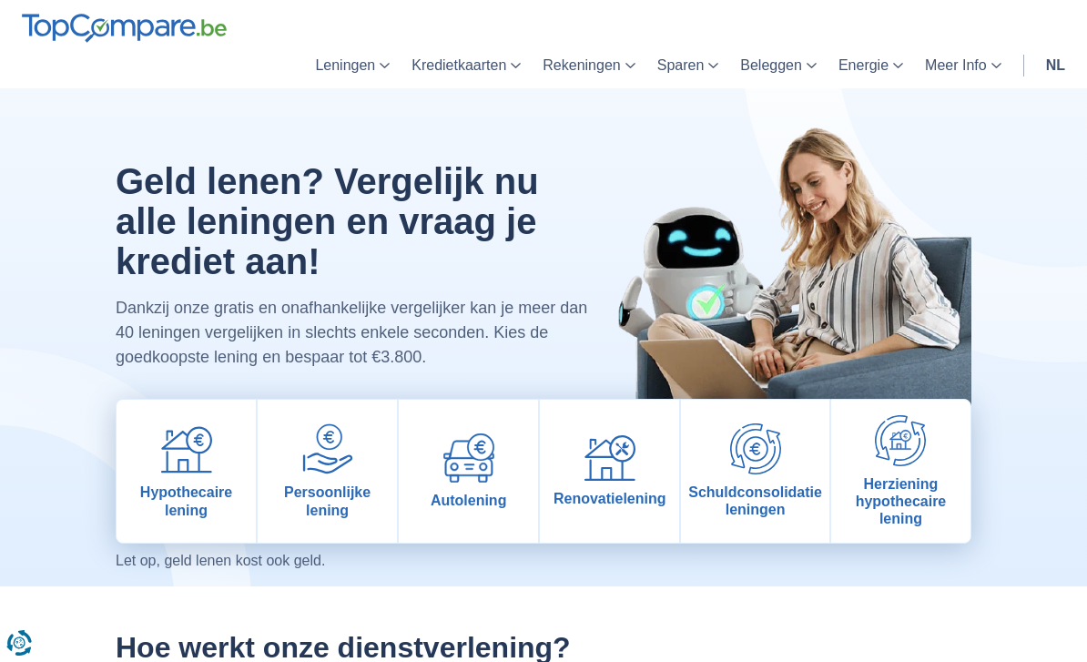 This screenshot has width=1087, height=662. What do you see at coordinates (360, 332) in the screenshot?
I see `p: Dankzij onze gratis en onafhankelijke vergelijker kan je meer dan 40 leningen vergelijken in slec...` at bounding box center [360, 332].